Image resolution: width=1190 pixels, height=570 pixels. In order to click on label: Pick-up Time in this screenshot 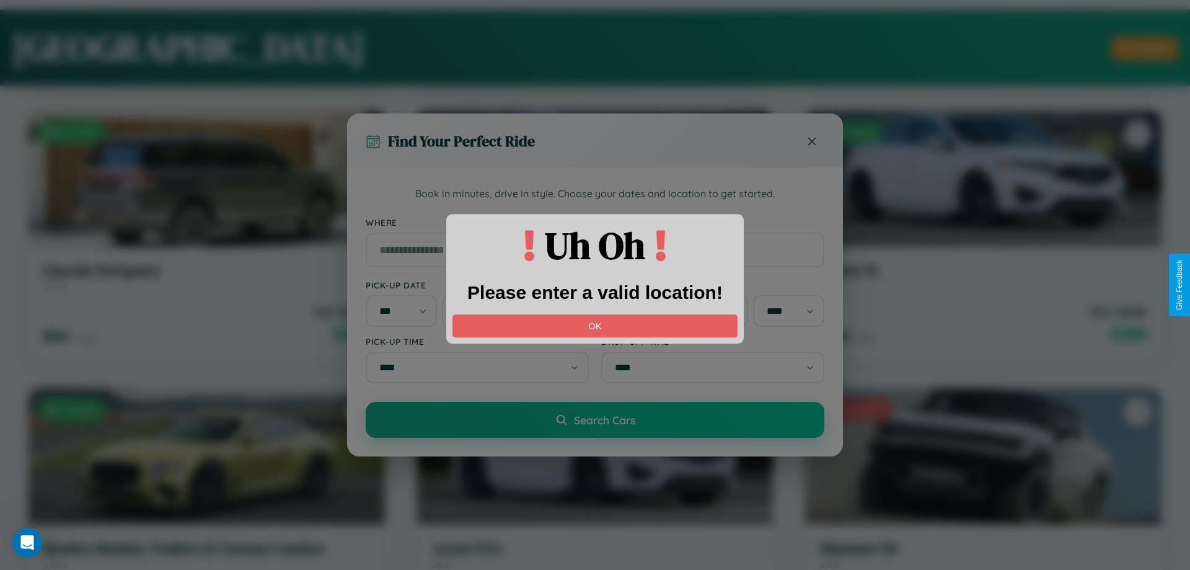, I will do `click(477, 341)`.